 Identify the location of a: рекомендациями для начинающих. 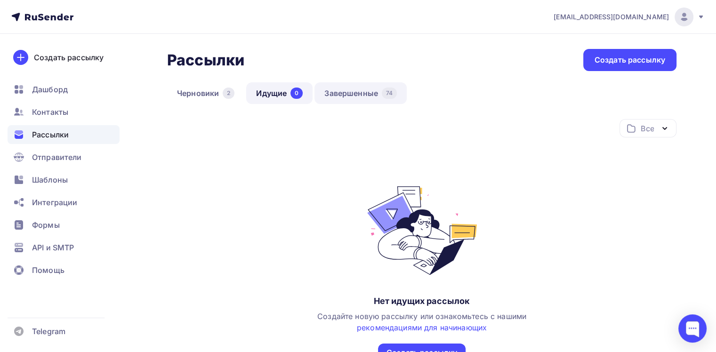
(422, 328).